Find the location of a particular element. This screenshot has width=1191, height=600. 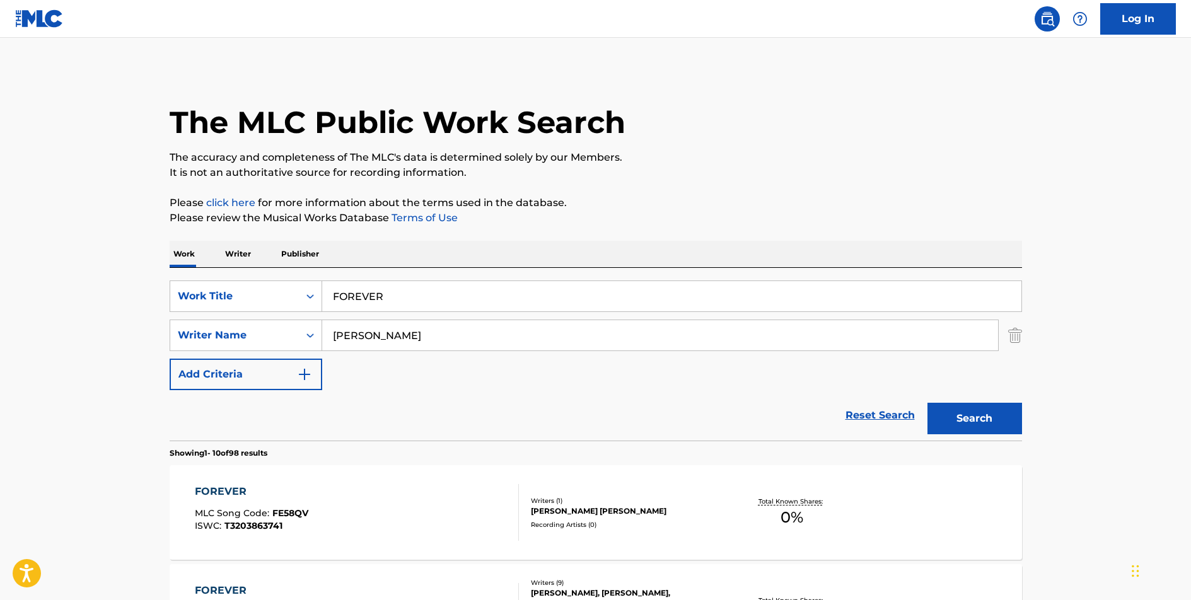

p: Writer is located at coordinates (238, 254).